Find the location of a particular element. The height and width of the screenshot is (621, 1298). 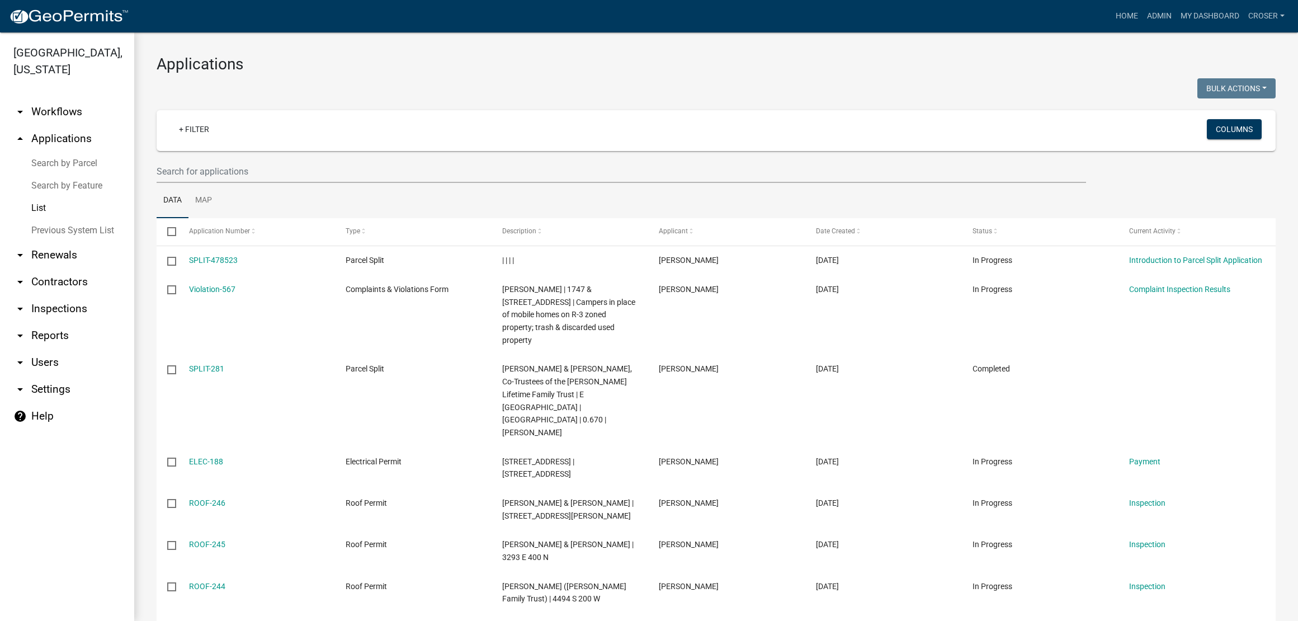

a: Payment is located at coordinates (1144, 461).